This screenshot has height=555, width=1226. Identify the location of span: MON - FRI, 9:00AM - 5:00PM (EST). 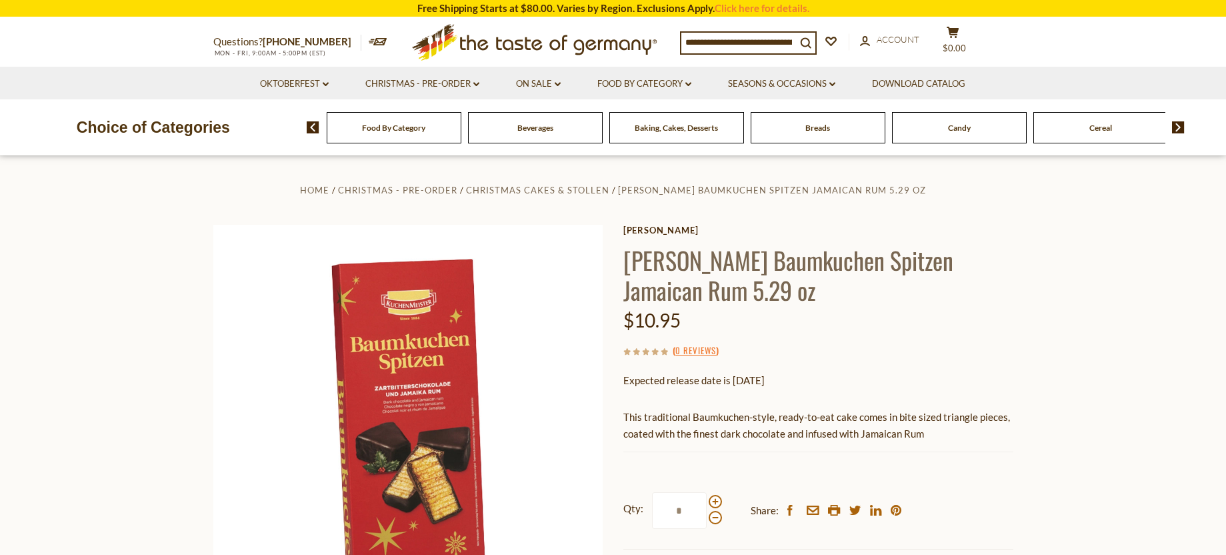
(270, 53).